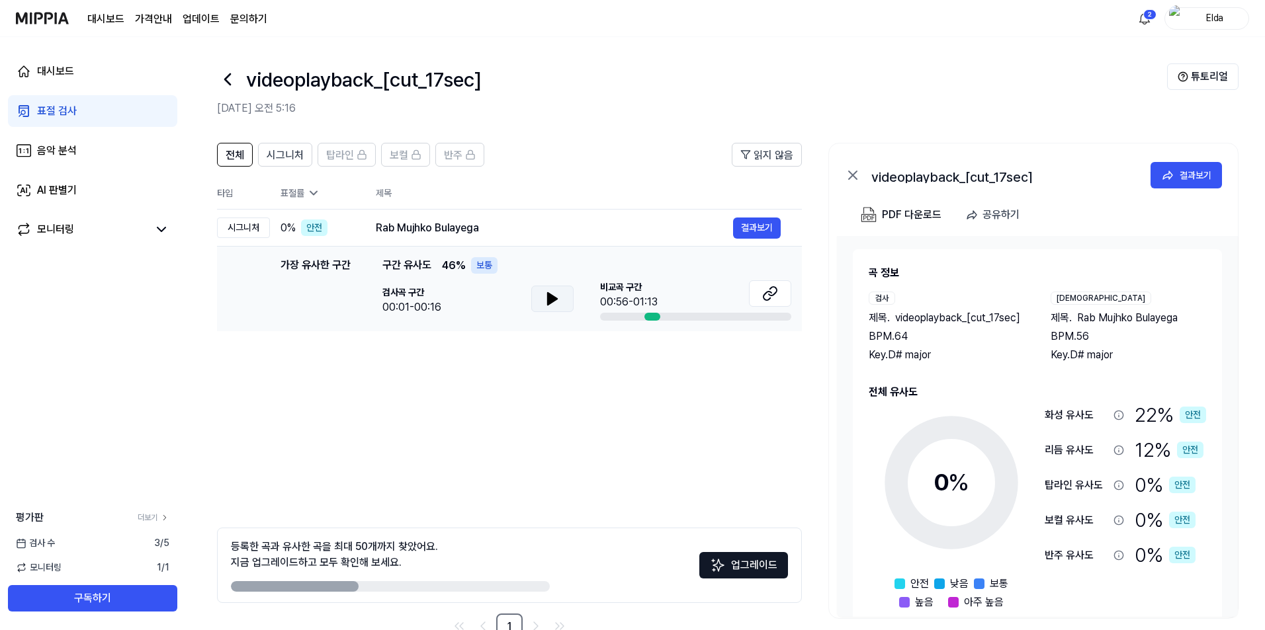  What do you see at coordinates (1144, 19) in the screenshot?
I see `button: 알림2` at bounding box center [1144, 19].